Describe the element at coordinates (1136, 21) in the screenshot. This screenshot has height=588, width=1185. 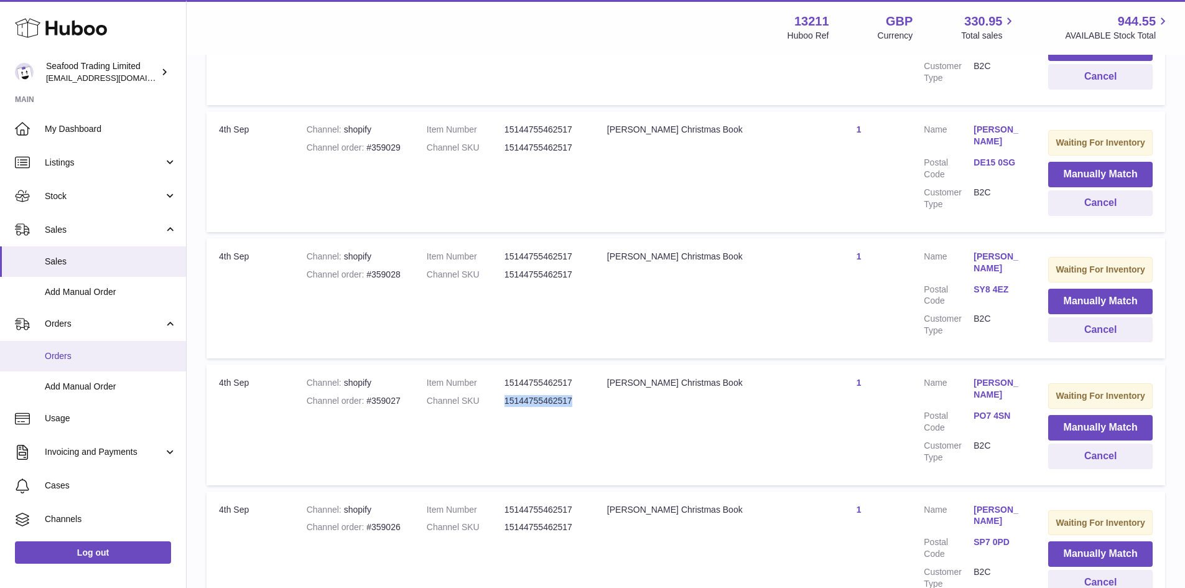
I see `span: 944.55` at that location.